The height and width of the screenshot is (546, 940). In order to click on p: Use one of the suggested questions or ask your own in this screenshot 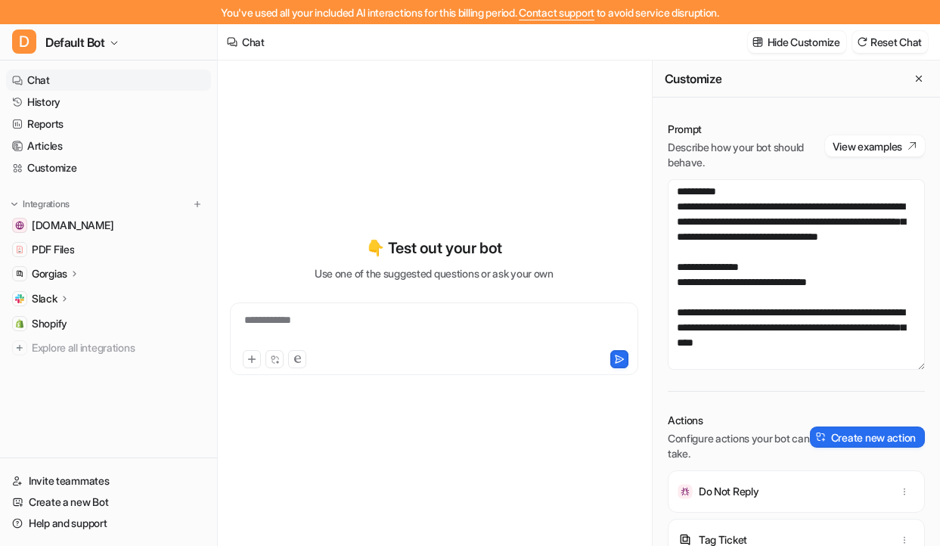, I will do `click(434, 273)`.